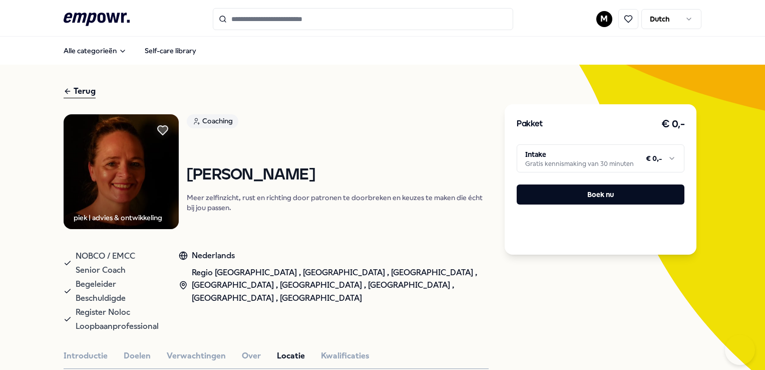  Describe the element at coordinates (345, 356) in the screenshot. I see `button: Kwalificaties` at that location.